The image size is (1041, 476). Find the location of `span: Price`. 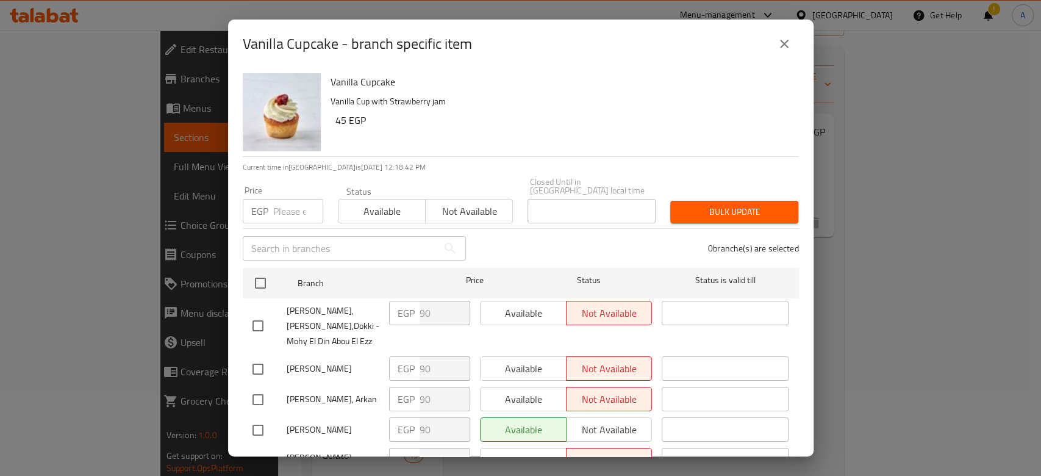

span: Price is located at coordinates (475, 280).